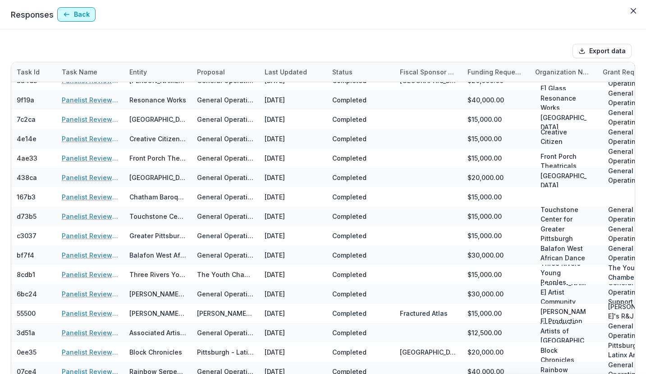  Describe the element at coordinates (26, 119) in the screenshot. I see `div: 7c2ca` at that location.